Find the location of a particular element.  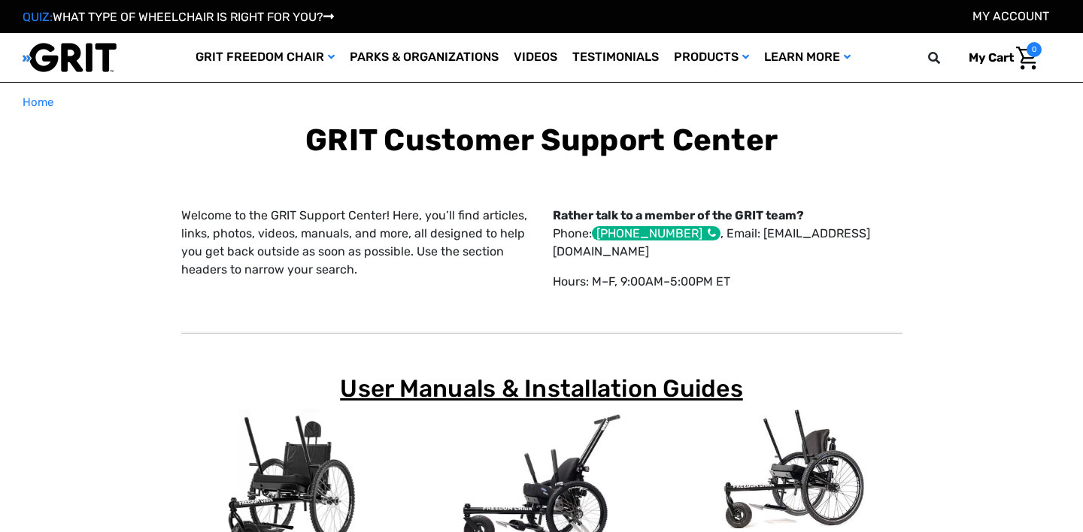

a: QUIZ:WHAT TYPE OF WHEELCHAIR IS RIGHT FOR YOU? is located at coordinates (178, 17).